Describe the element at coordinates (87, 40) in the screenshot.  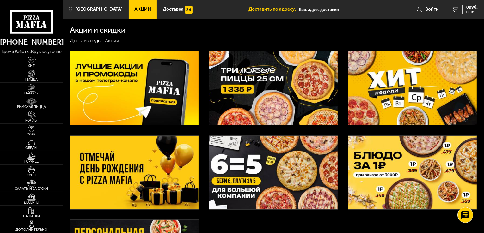
I see `a: Доставка еды-` at that location.